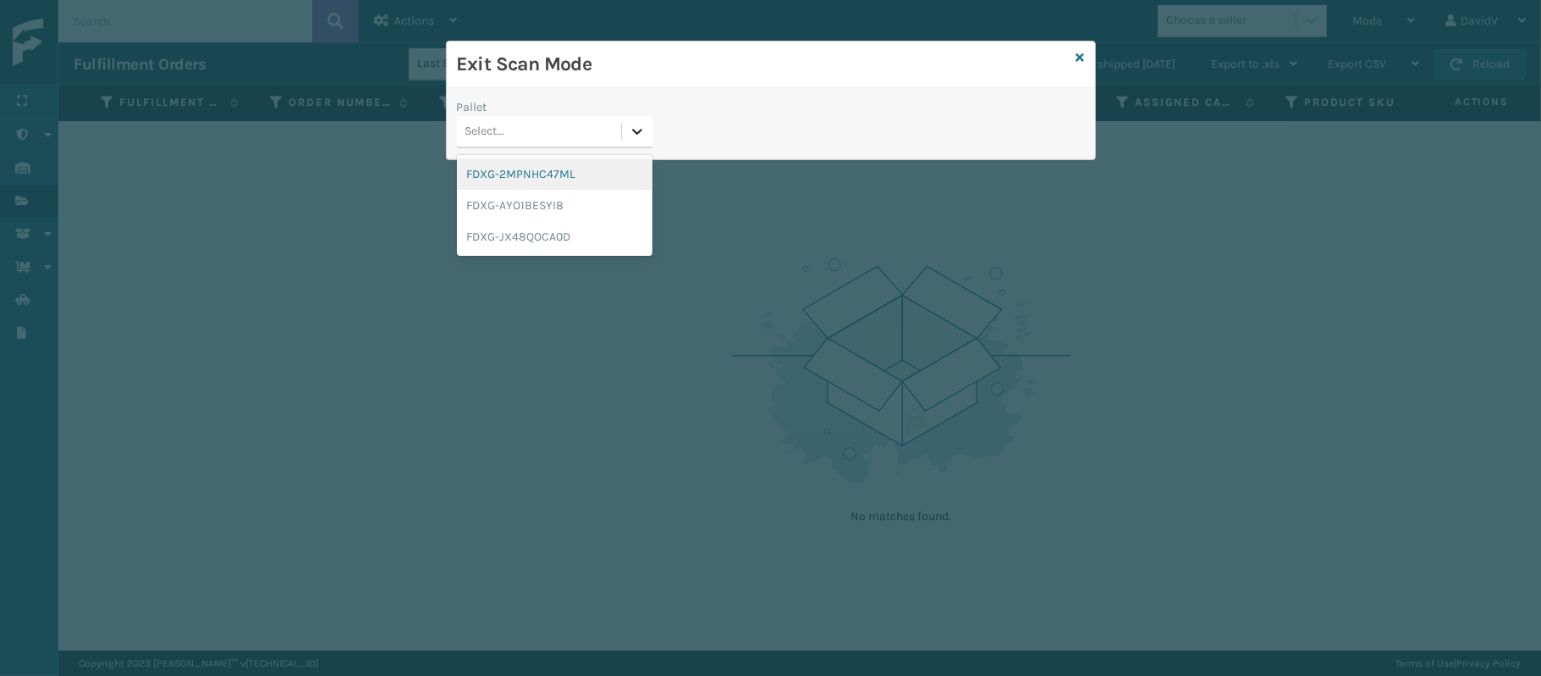 The width and height of the screenshot is (1541, 676). What do you see at coordinates (472, 107) in the screenshot?
I see `label: Pallet` at bounding box center [472, 107].